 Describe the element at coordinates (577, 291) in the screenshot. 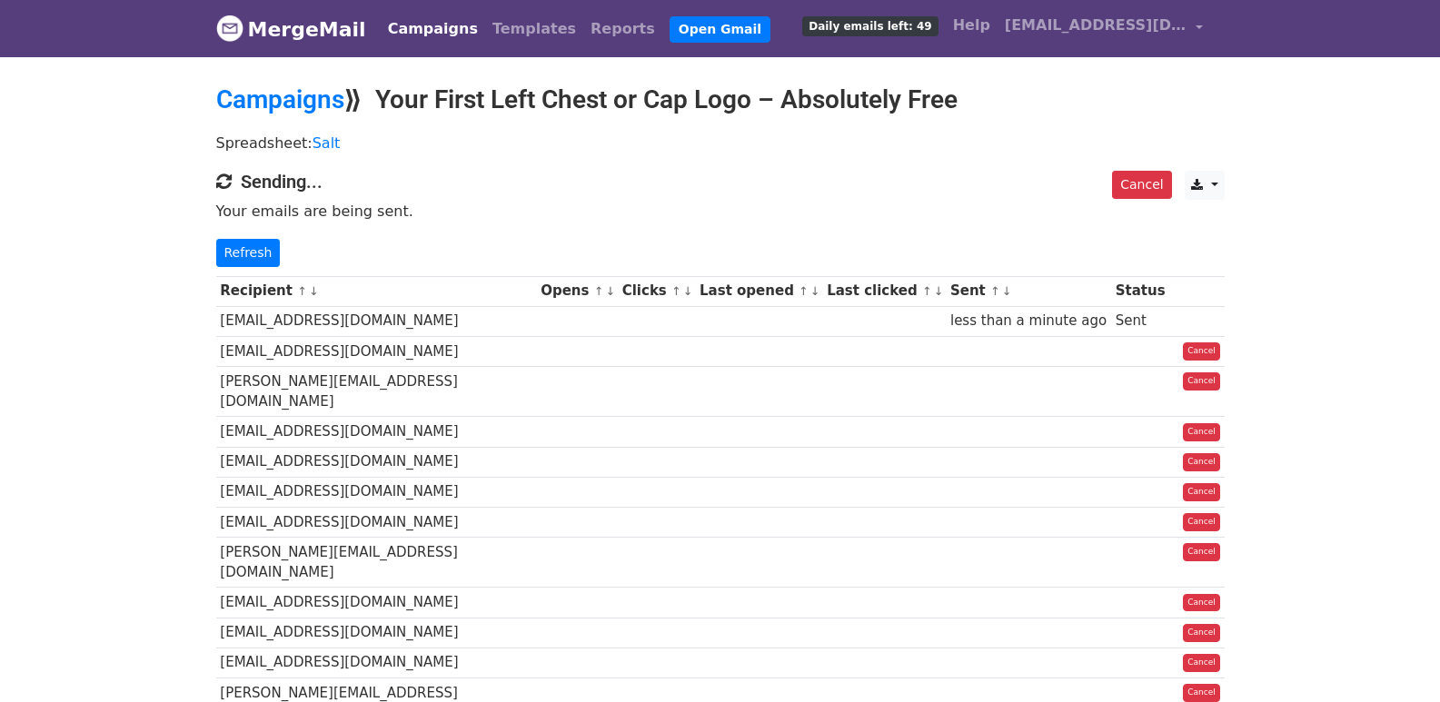

I see `th: Opens` at that location.